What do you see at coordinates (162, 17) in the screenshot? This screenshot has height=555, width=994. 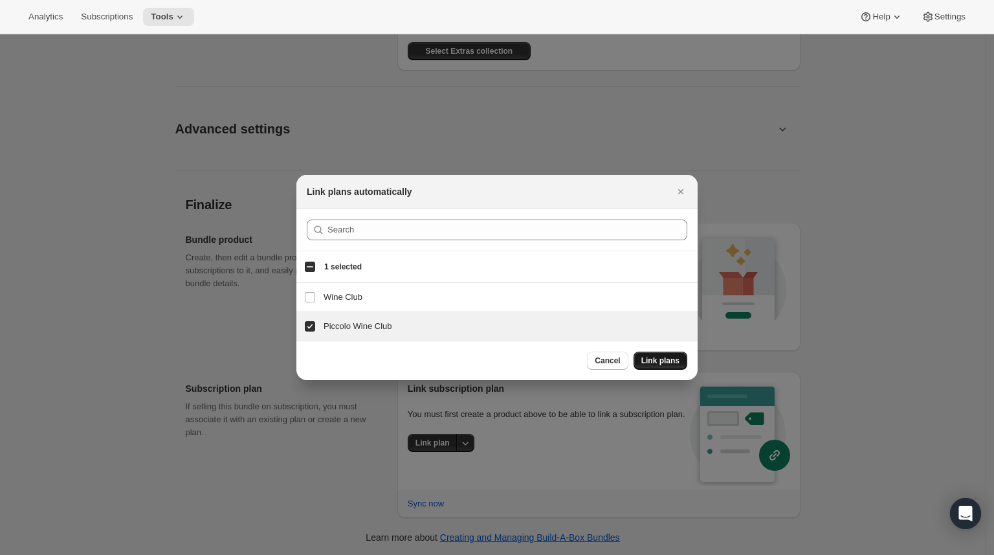 I see `span: Tools` at bounding box center [162, 17].